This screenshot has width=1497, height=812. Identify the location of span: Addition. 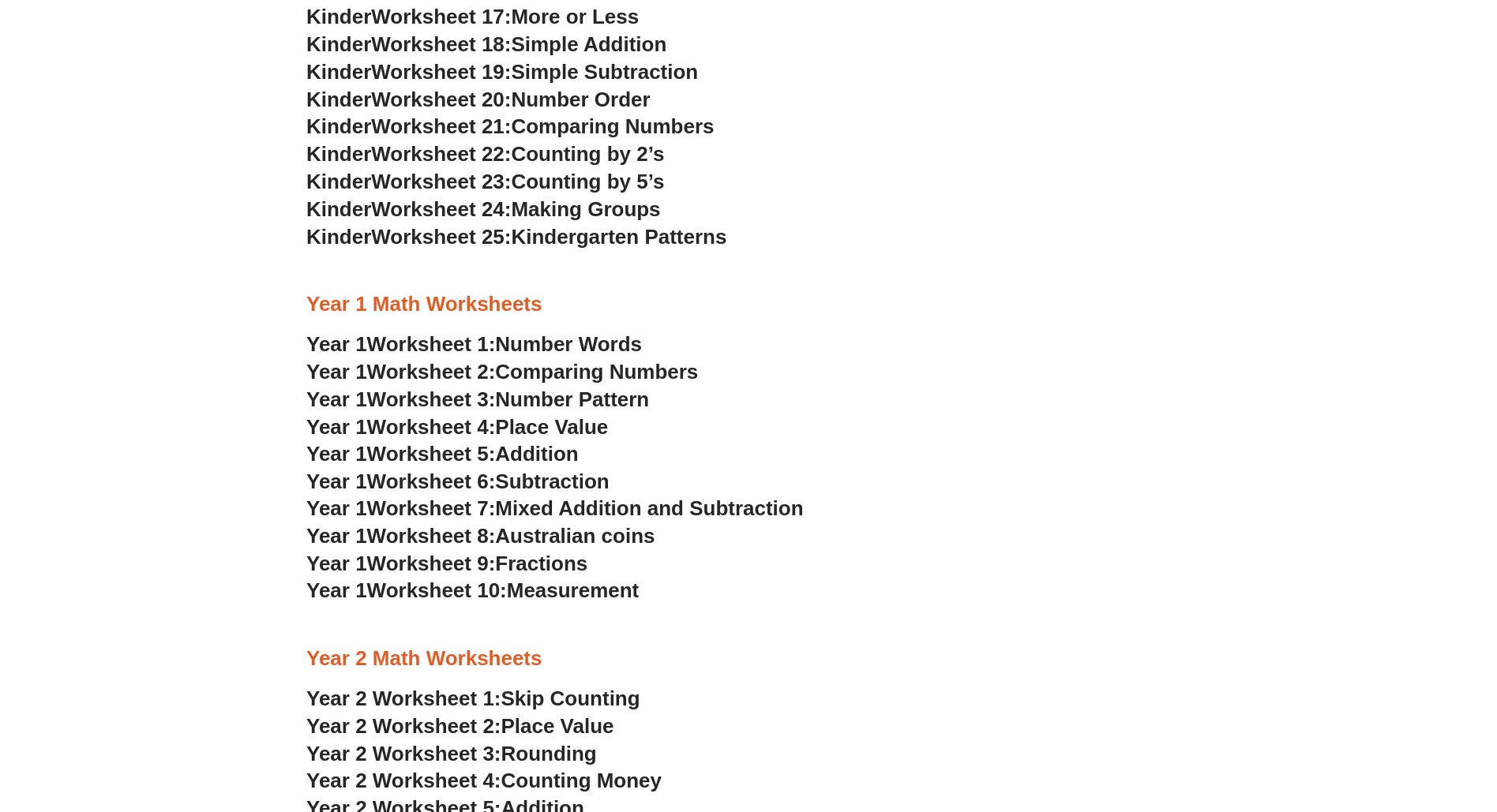
(536, 454).